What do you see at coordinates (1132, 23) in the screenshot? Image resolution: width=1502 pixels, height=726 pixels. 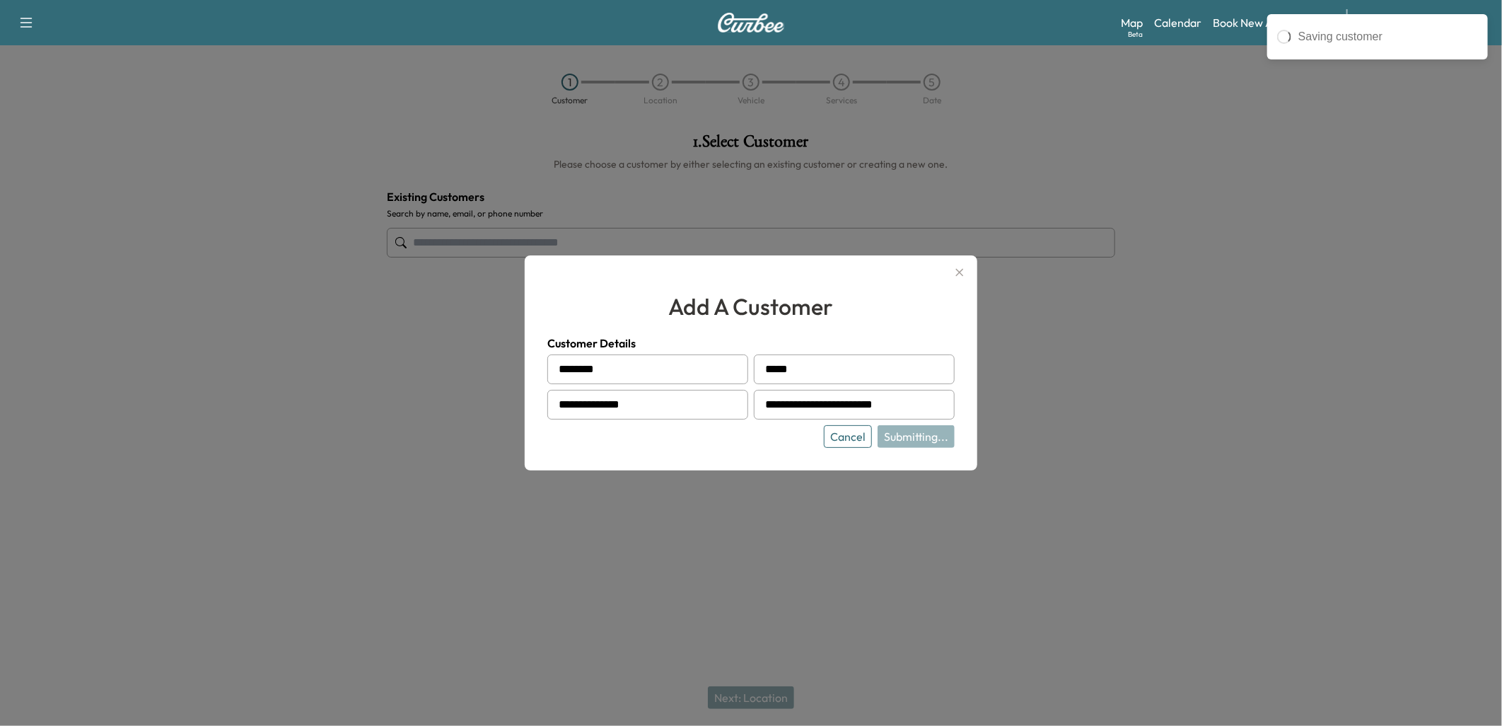 I see `a: MapBeta` at bounding box center [1132, 23].